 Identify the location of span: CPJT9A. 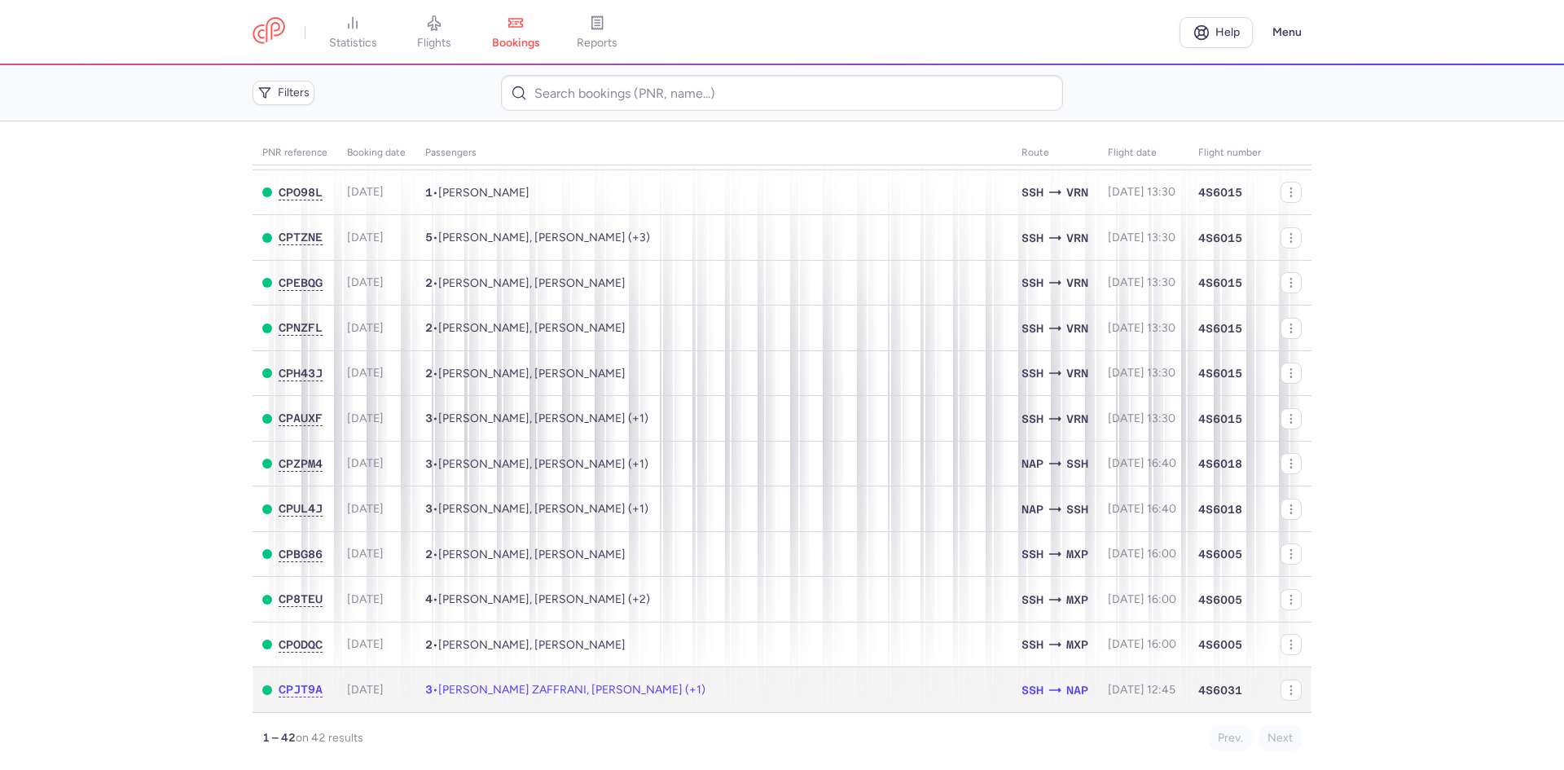
(301, 689).